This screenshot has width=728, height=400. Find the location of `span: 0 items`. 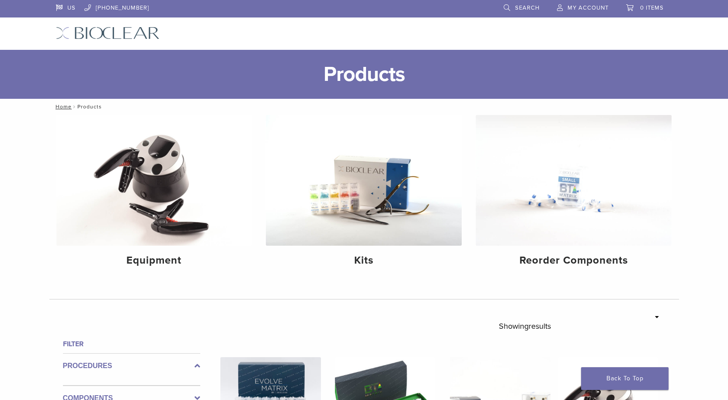

span: 0 items is located at coordinates (652, 8).